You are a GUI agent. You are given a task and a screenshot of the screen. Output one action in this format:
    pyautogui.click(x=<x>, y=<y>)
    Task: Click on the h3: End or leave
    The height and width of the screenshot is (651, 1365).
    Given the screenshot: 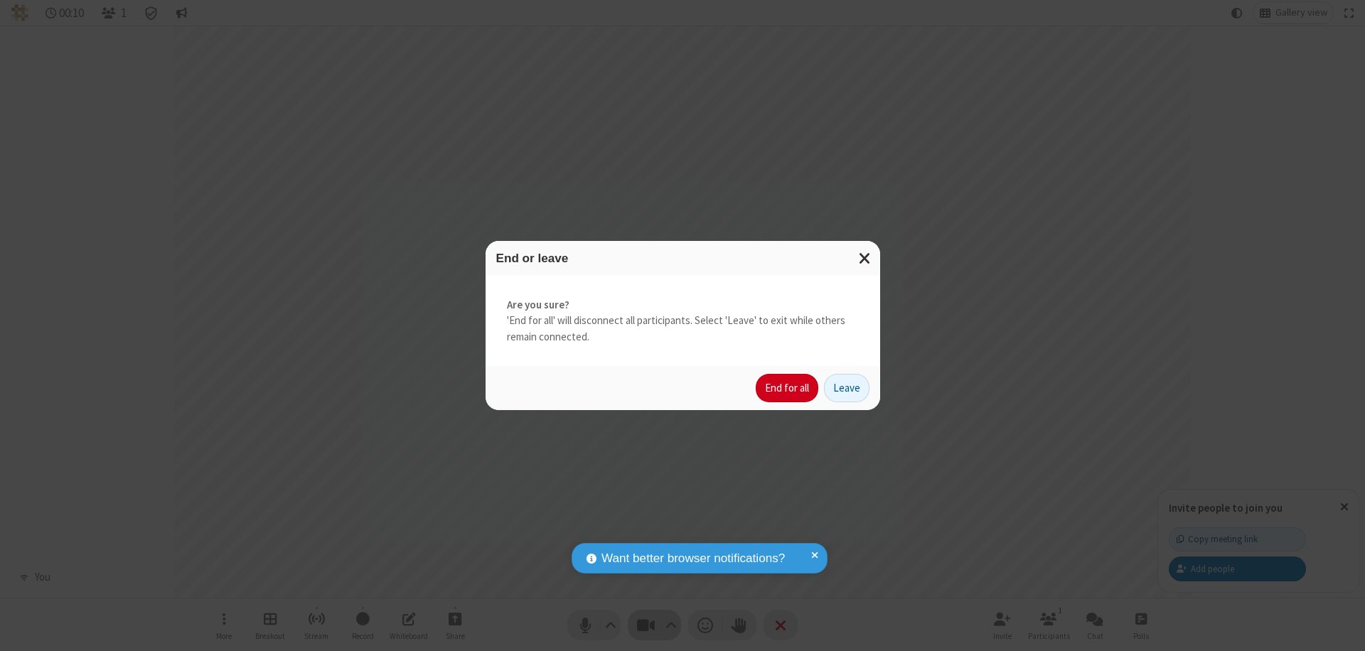 What is the action you would take?
    pyautogui.click(x=683, y=258)
    